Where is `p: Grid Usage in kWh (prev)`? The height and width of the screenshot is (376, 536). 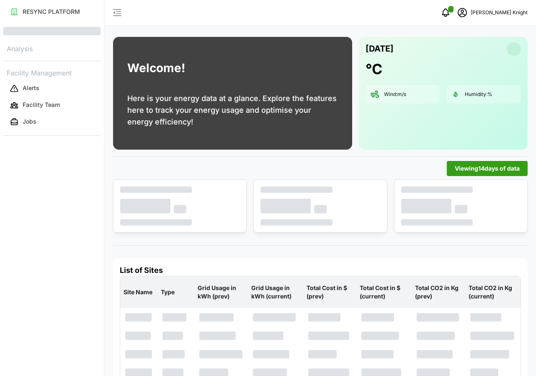 p: Grid Usage in kWh (prev) is located at coordinates (221, 292).